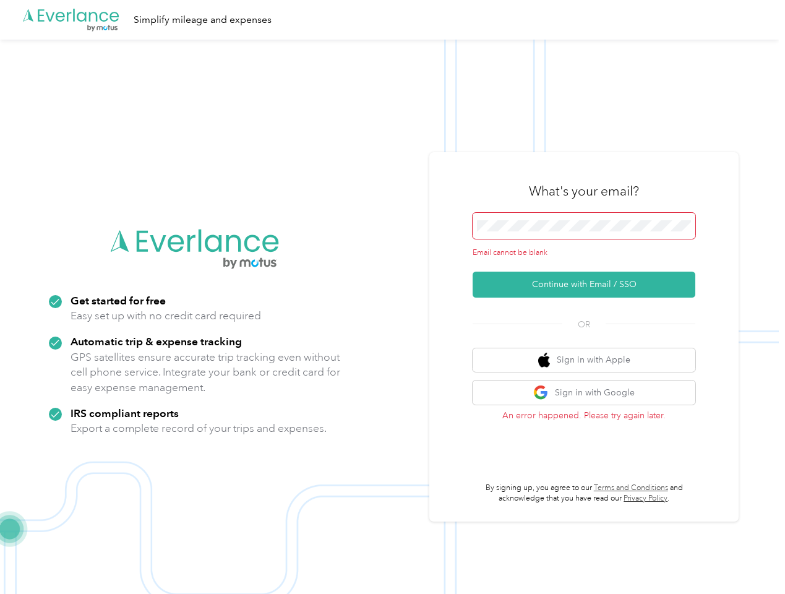 The image size is (785, 594). I want to click on p: Easy set up with no credit card required, so click(166, 315).